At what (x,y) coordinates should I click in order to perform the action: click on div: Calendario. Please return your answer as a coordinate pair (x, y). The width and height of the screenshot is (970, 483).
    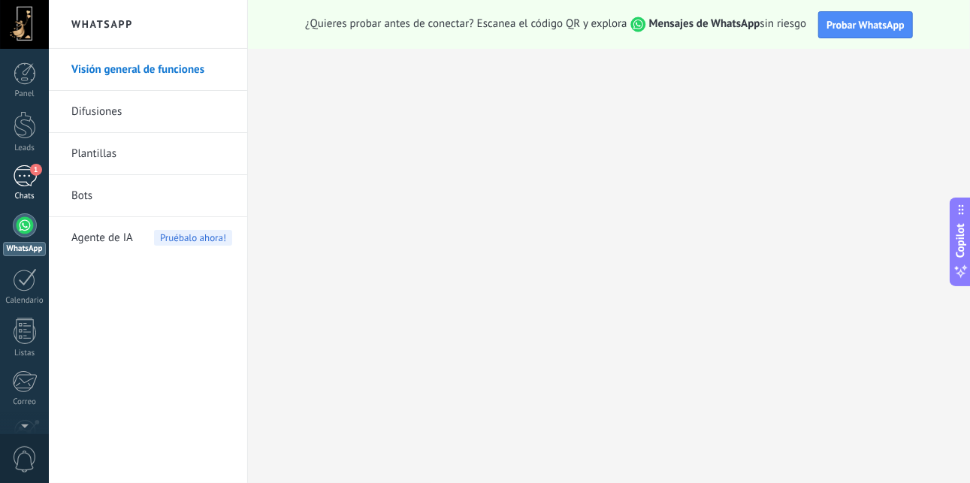
    Looking at the image, I should click on (25, 301).